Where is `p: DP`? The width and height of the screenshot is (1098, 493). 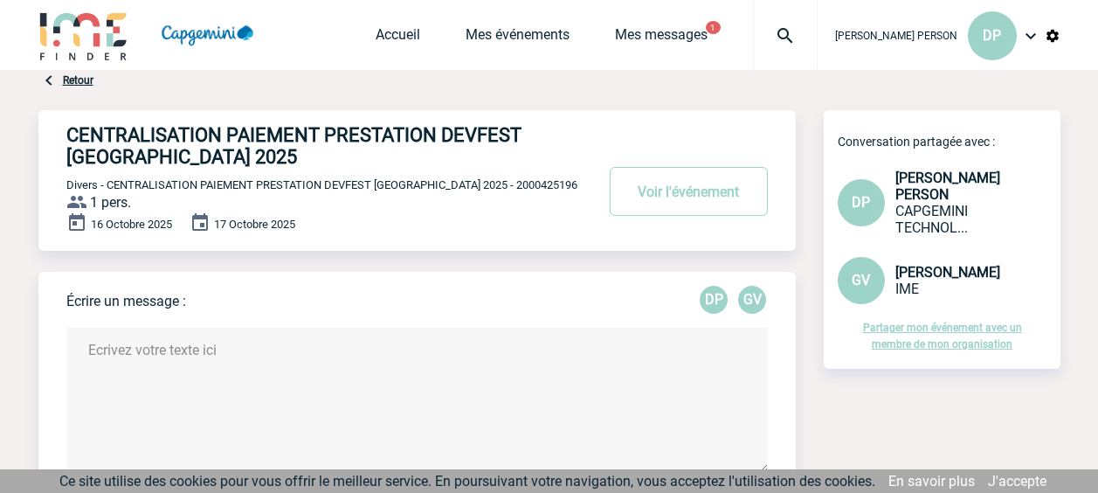
p: DP is located at coordinates (714, 300).